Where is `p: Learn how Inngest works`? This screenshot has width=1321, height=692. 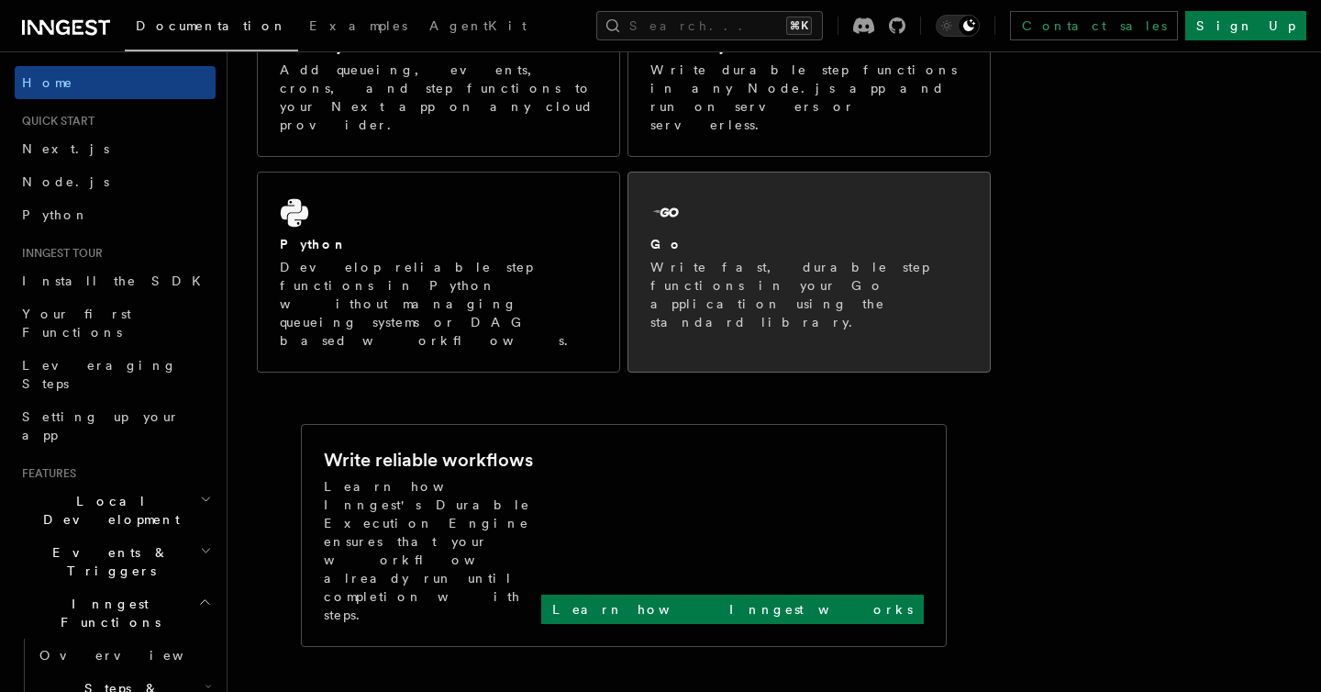 p: Learn how Inngest works is located at coordinates (732, 609).